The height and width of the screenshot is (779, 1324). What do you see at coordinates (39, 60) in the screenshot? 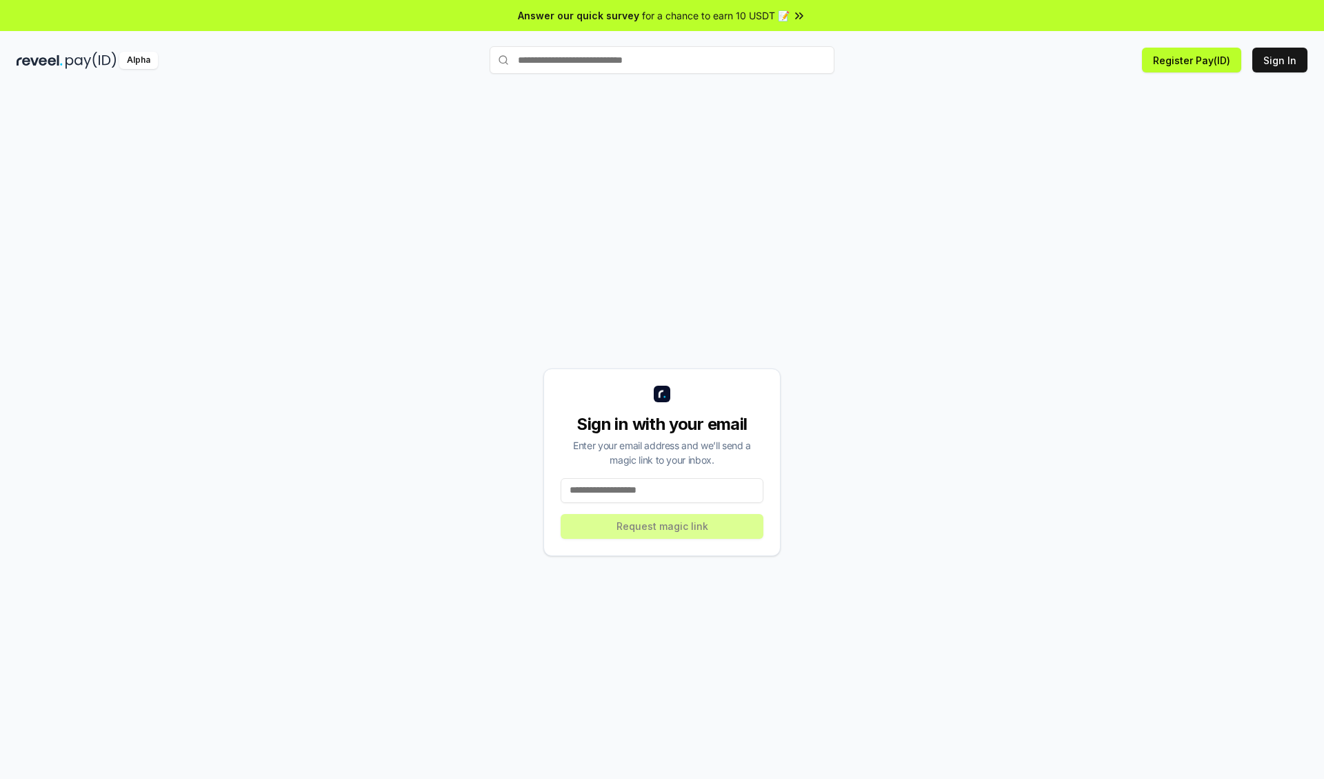
I see `img: reveel_dark` at bounding box center [39, 60].